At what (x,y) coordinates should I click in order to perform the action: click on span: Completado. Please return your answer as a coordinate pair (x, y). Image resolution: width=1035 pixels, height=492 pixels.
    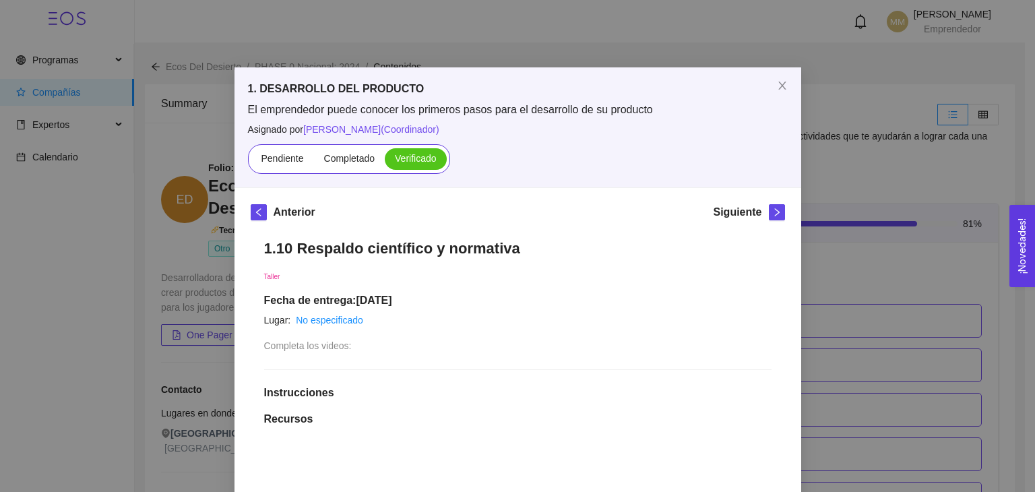
    Looking at the image, I should click on (350, 158).